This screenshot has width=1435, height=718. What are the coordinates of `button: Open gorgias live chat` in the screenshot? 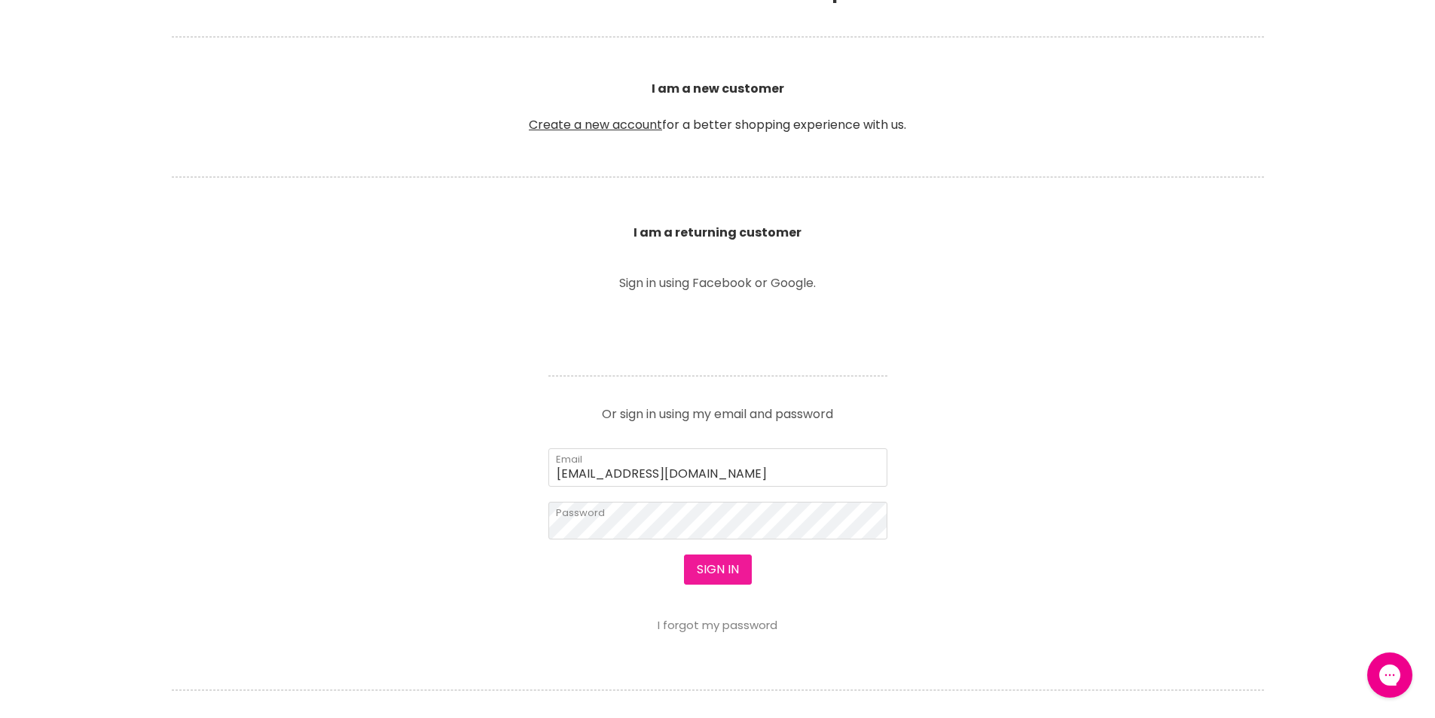 It's located at (30, 28).